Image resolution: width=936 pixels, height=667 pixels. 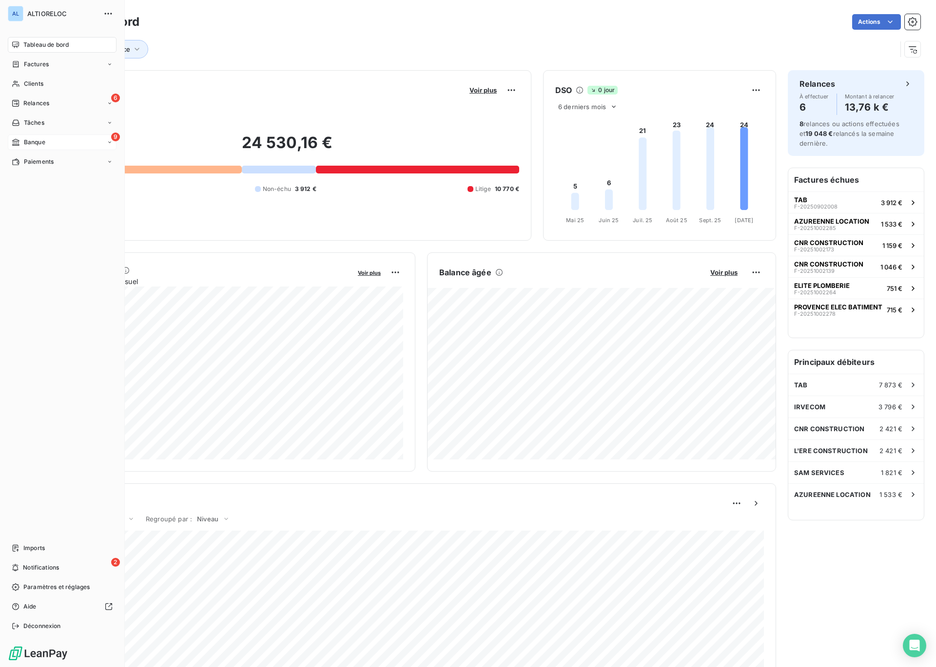 What do you see at coordinates (814, 96) in the screenshot?
I see `span: À effectuer` at bounding box center [814, 96].